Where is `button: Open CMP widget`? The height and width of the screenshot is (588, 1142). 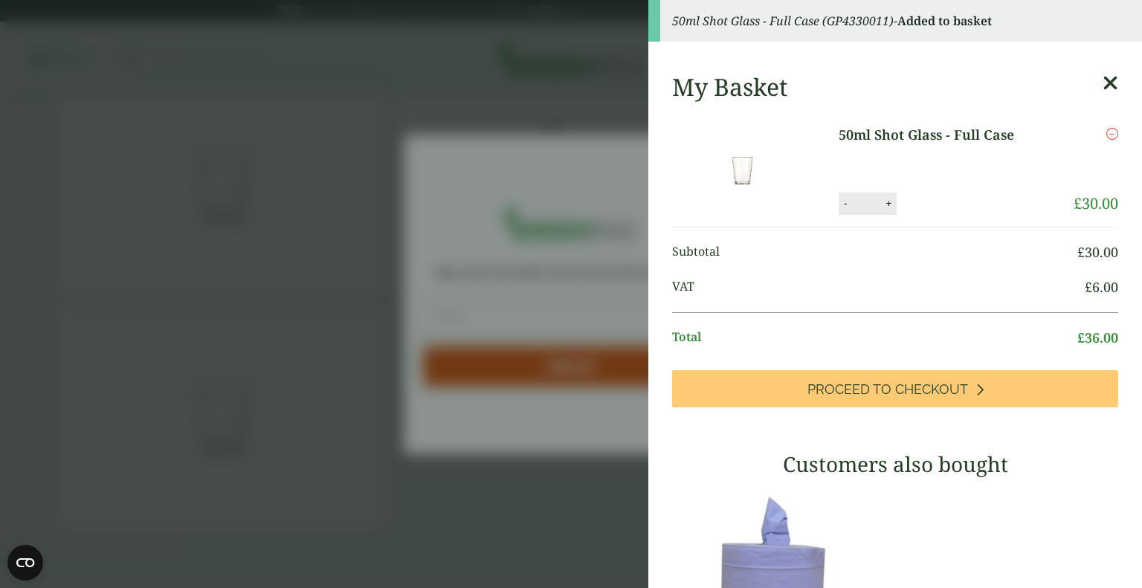
button: Open CMP widget is located at coordinates (25, 563).